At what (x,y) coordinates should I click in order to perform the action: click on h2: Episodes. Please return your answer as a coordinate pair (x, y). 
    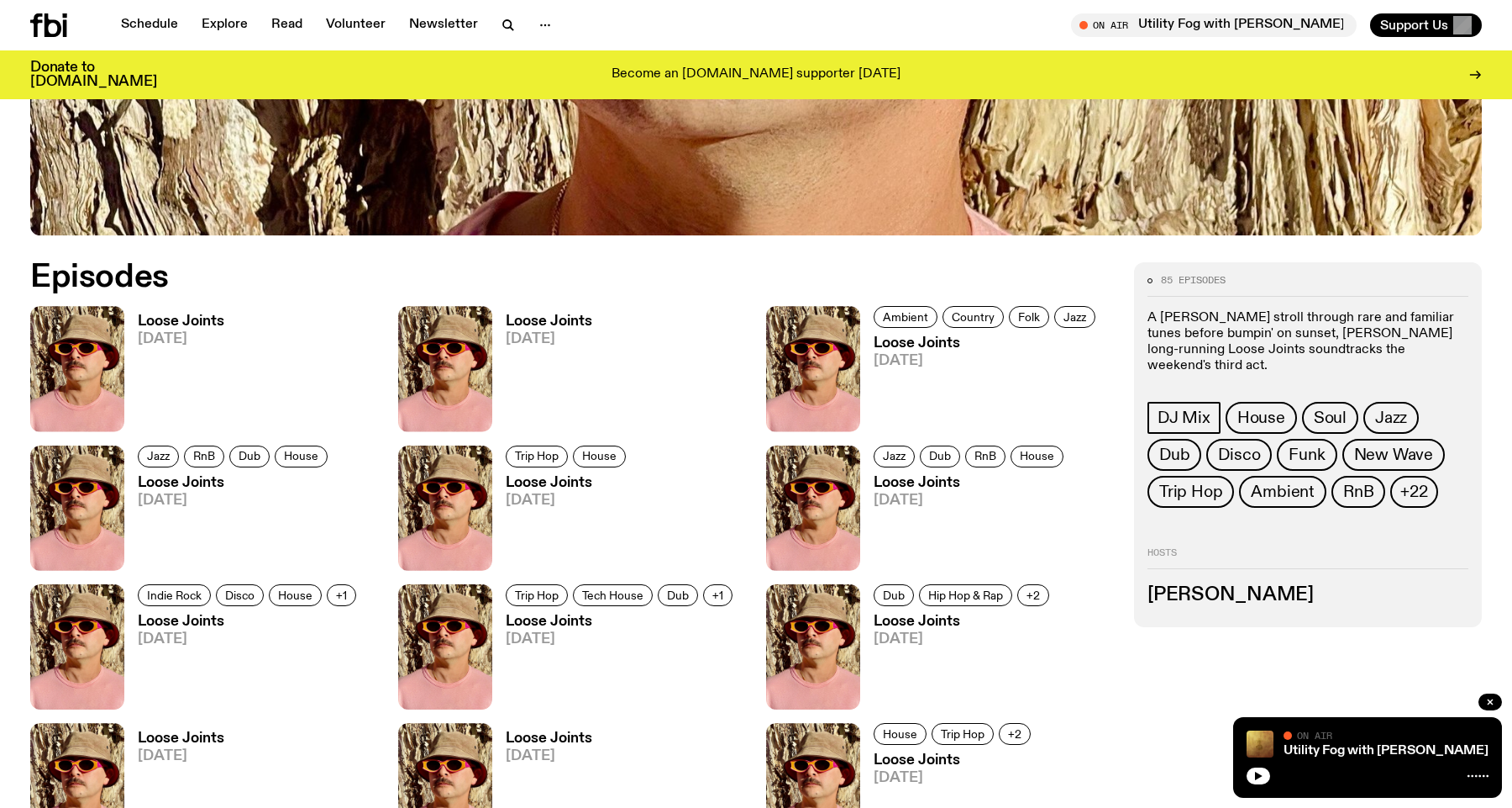
    Looking at the image, I should click on (510, 277).